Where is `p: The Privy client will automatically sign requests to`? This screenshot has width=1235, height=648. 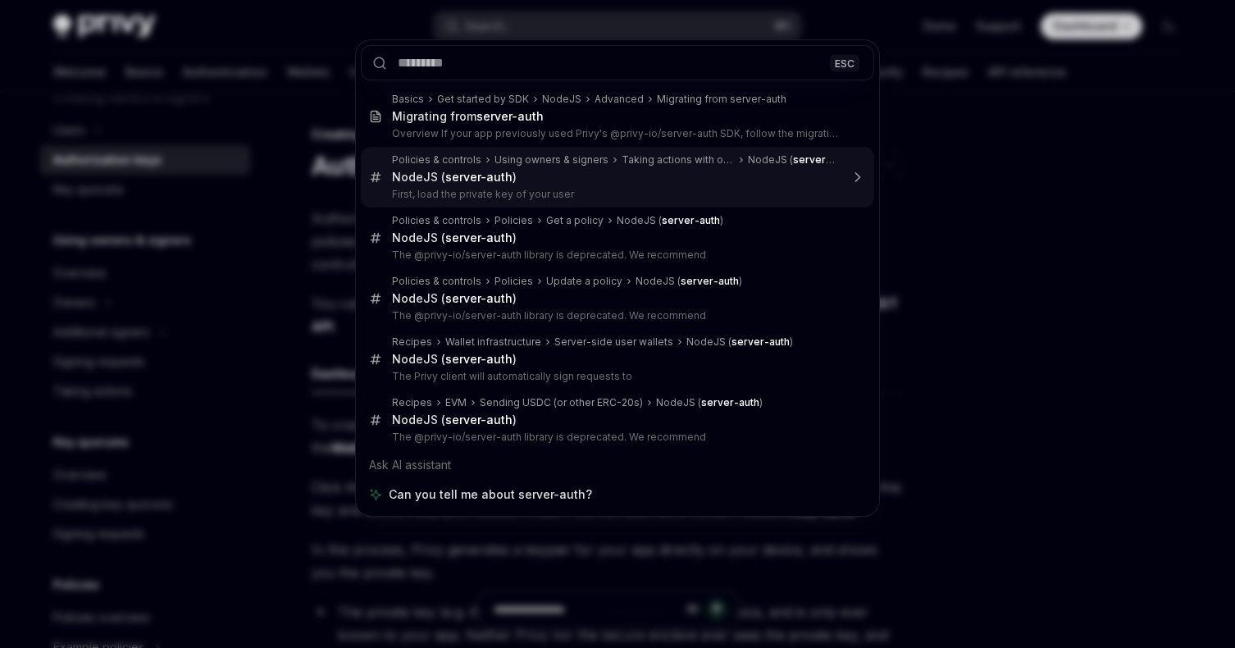
p: The Privy client will automatically sign requests to is located at coordinates (616, 376).